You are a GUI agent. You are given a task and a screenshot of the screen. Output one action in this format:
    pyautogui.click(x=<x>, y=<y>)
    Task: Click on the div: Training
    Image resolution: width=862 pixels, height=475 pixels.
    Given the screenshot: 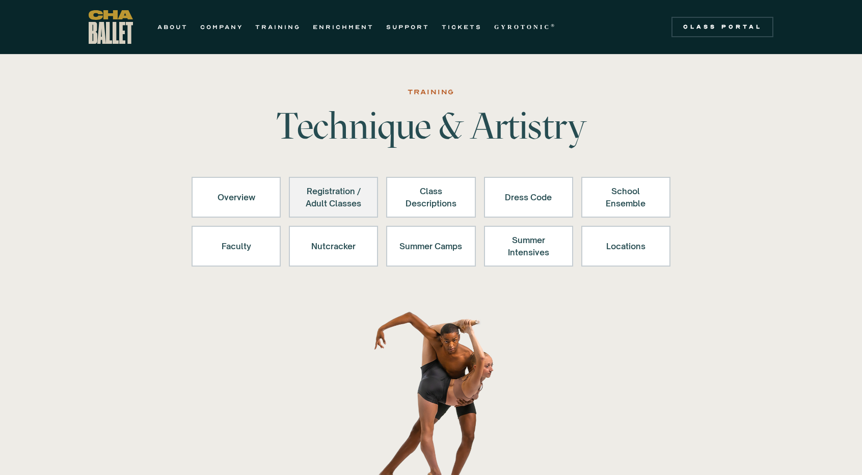 What is the action you would take?
    pyautogui.click(x=431, y=92)
    